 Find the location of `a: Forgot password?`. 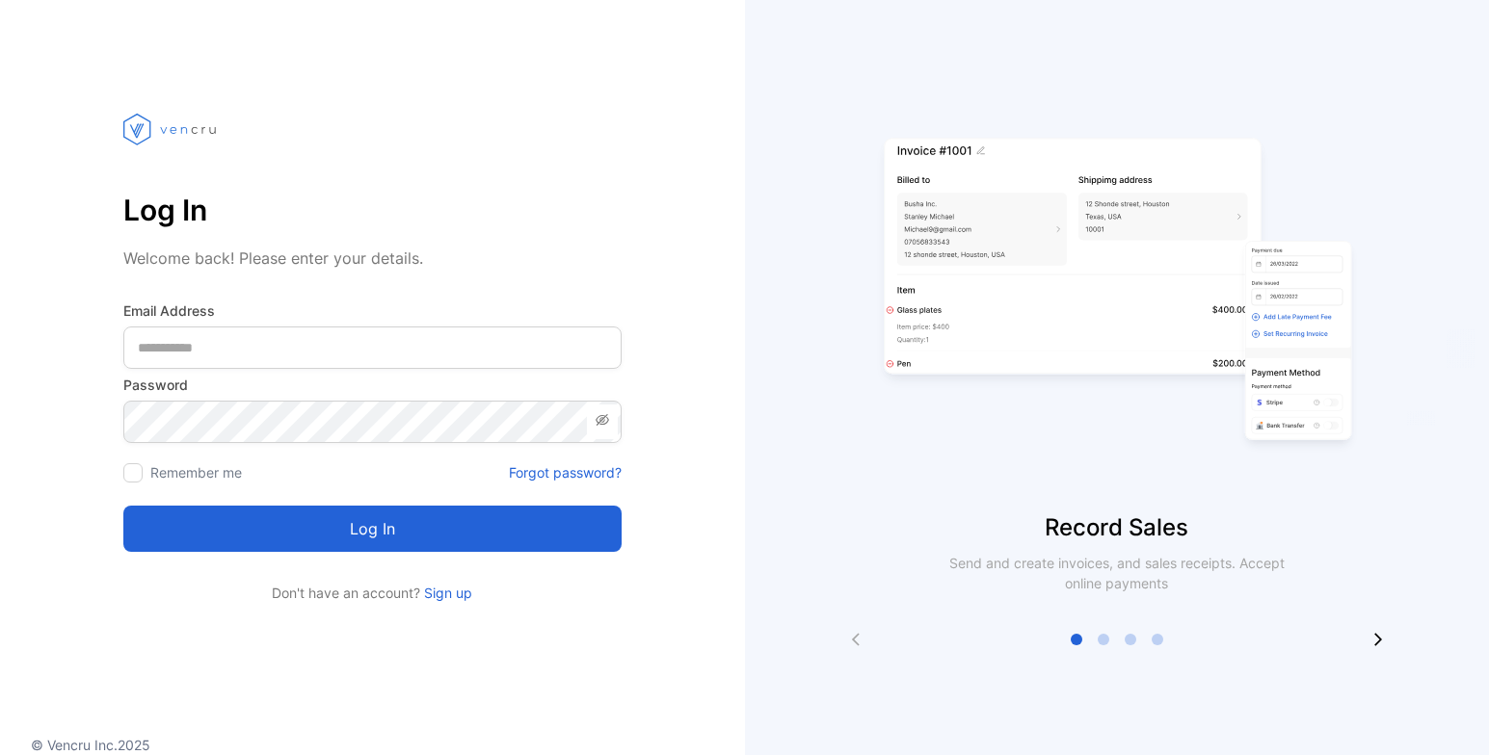

a: Forgot password? is located at coordinates (565, 472).